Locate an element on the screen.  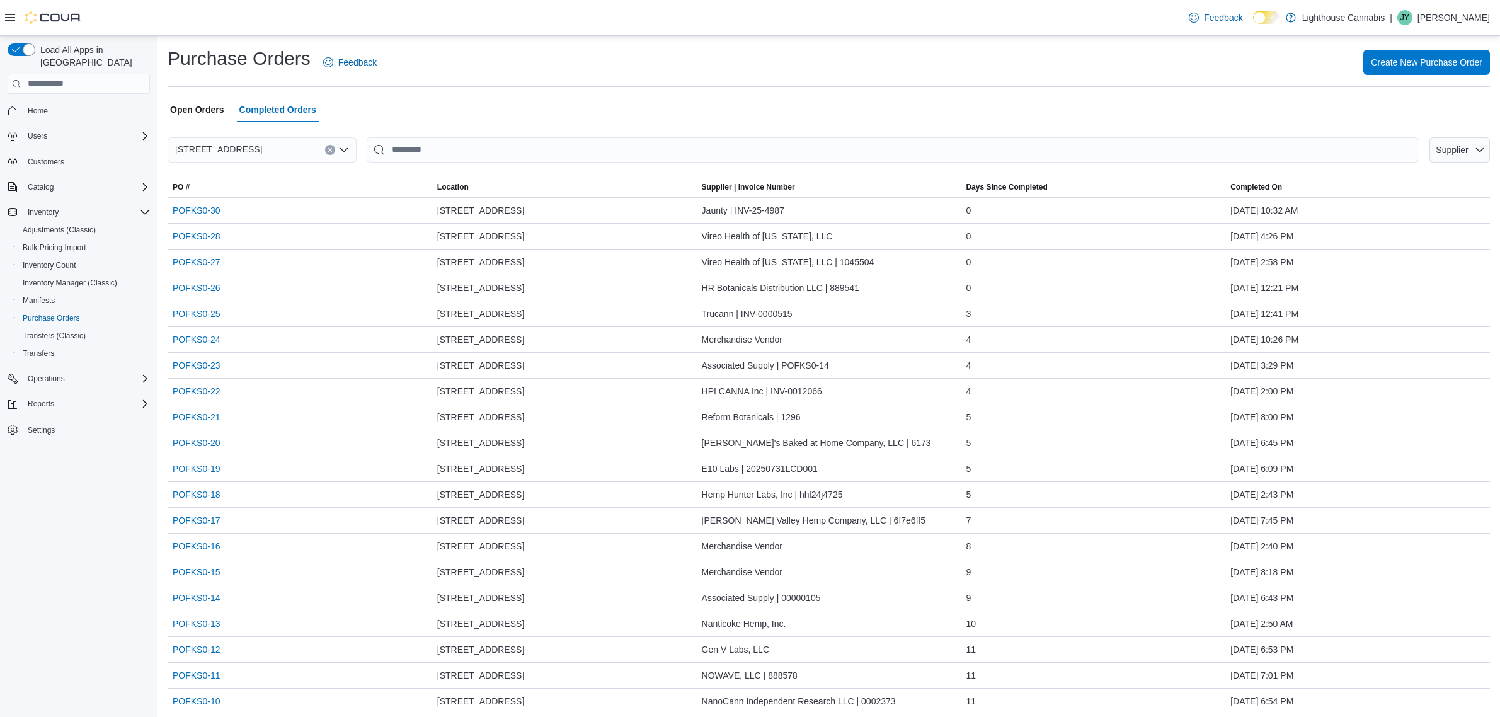
div: E10 Labs | 20250731LCD001 is located at coordinates (829, 469).